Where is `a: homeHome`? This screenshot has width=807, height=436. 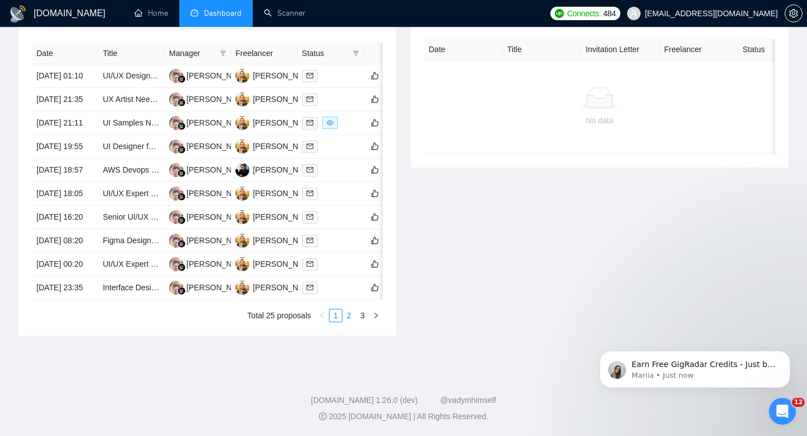 a: homeHome is located at coordinates (151, 13).